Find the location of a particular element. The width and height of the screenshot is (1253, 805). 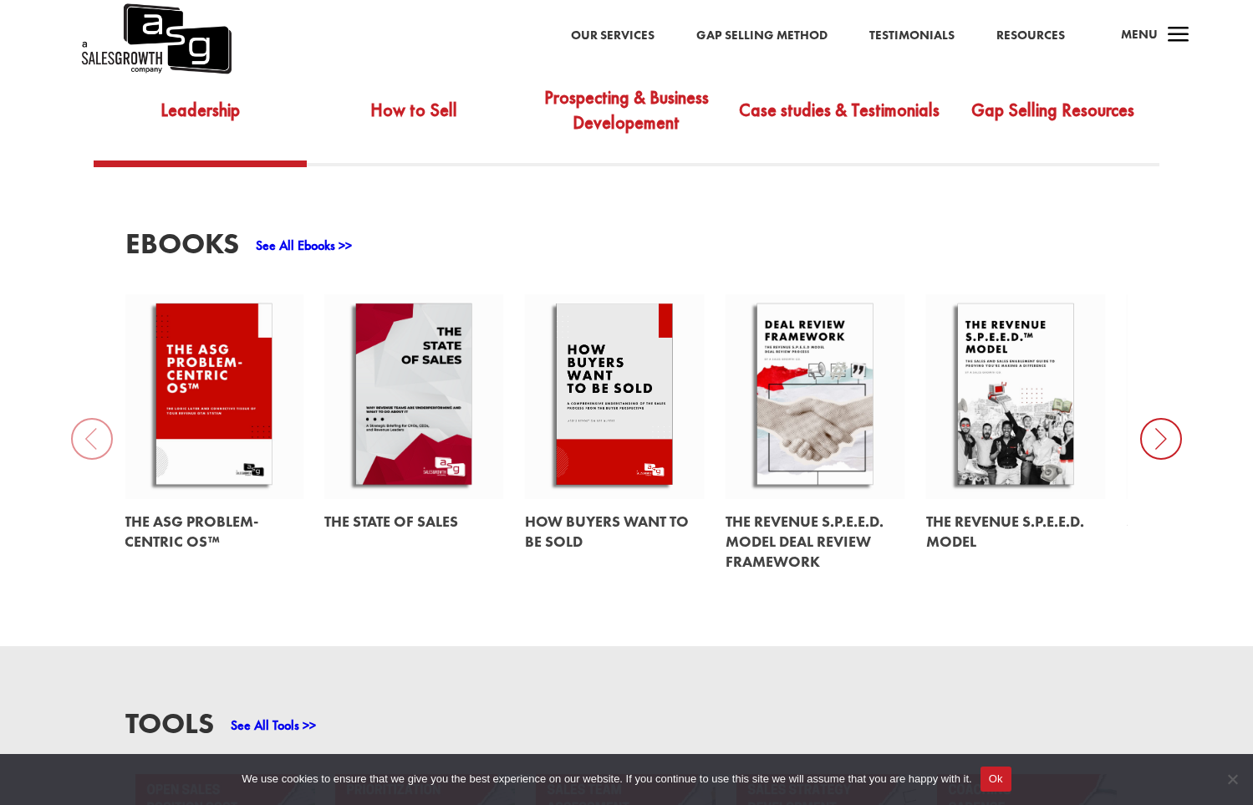

a: How to Sell is located at coordinates (413, 122).